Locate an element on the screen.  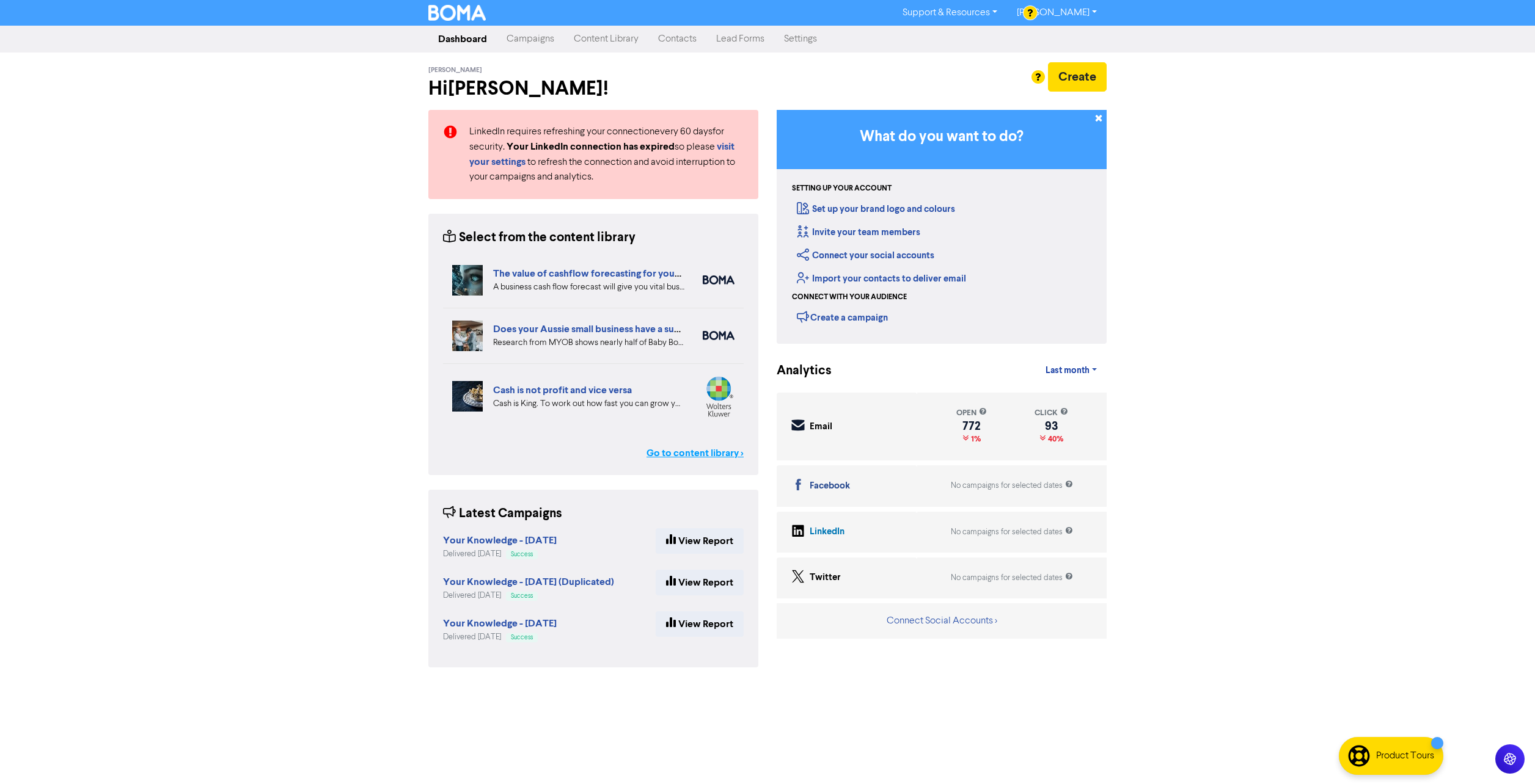
div: open is located at coordinates (972, 413).